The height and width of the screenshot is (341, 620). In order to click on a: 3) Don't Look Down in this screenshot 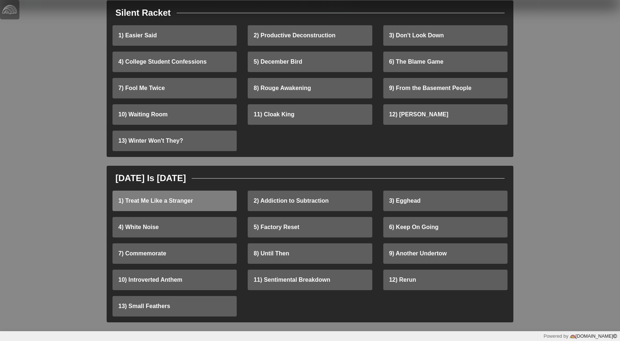, I will do `click(445, 36)`.